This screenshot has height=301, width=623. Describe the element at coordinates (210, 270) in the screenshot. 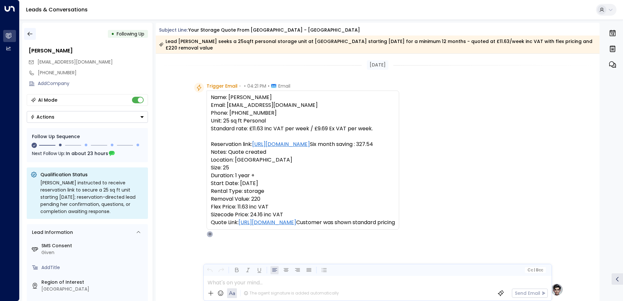

I see `button: Undo` at that location.